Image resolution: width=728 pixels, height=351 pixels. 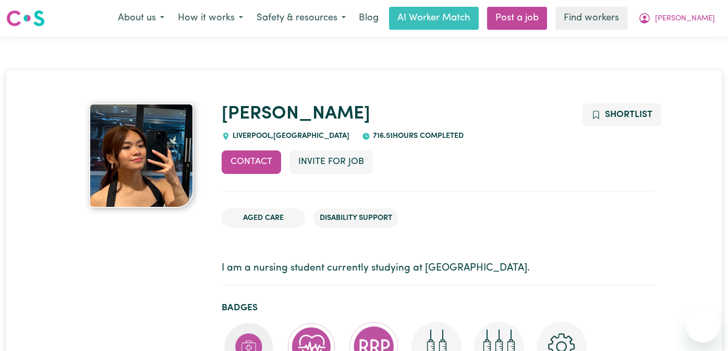 What do you see at coordinates (517, 18) in the screenshot?
I see `a: Post a job` at bounding box center [517, 18].